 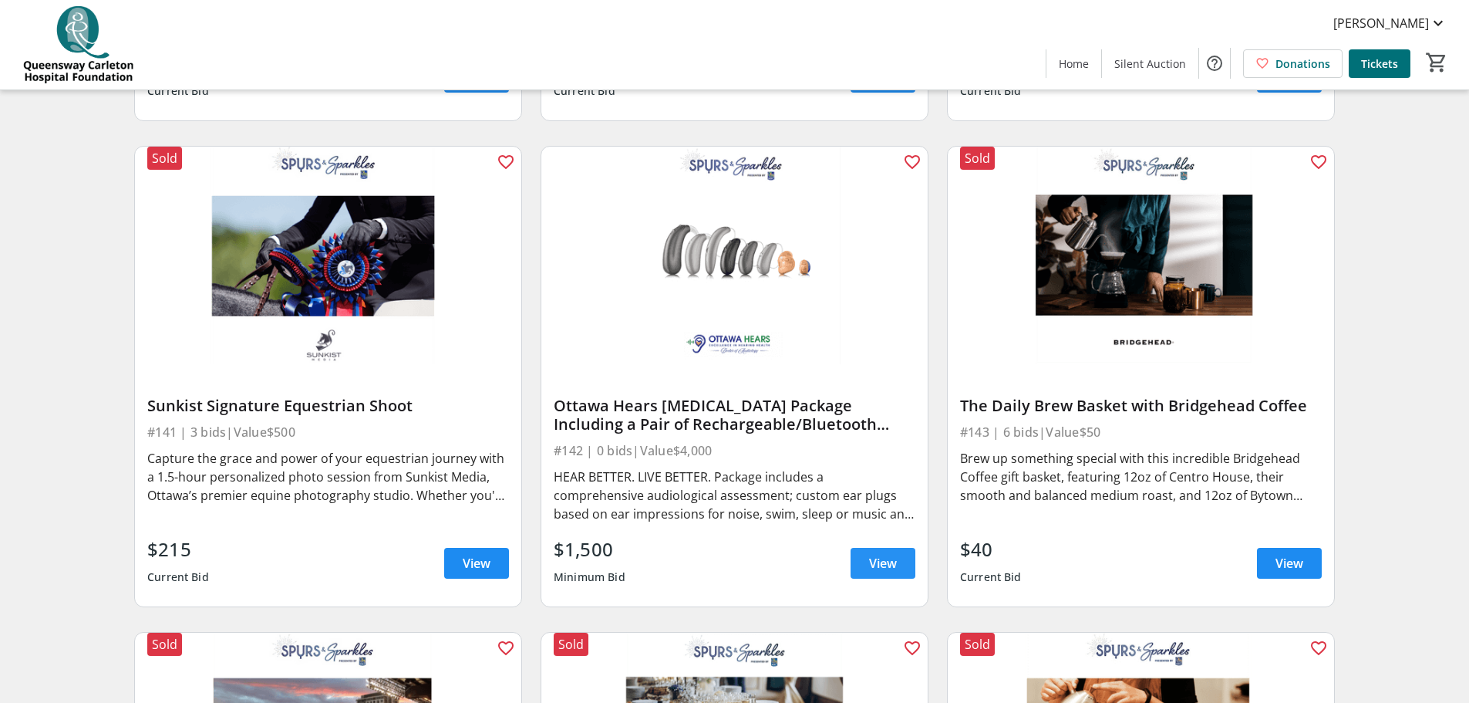 What do you see at coordinates (1215, 63) in the screenshot?
I see `button: Help` at bounding box center [1215, 63].